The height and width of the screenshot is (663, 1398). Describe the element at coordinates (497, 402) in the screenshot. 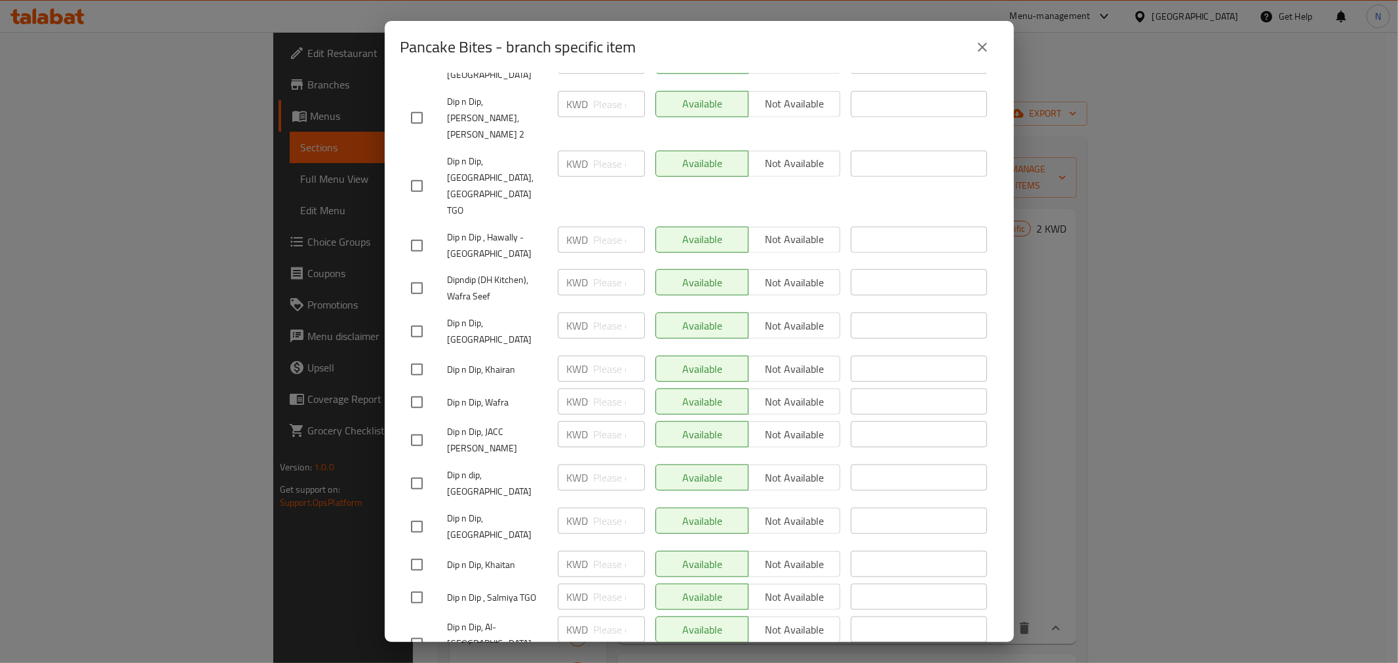

I see `span: Dip n Dip, Wafra` at that location.